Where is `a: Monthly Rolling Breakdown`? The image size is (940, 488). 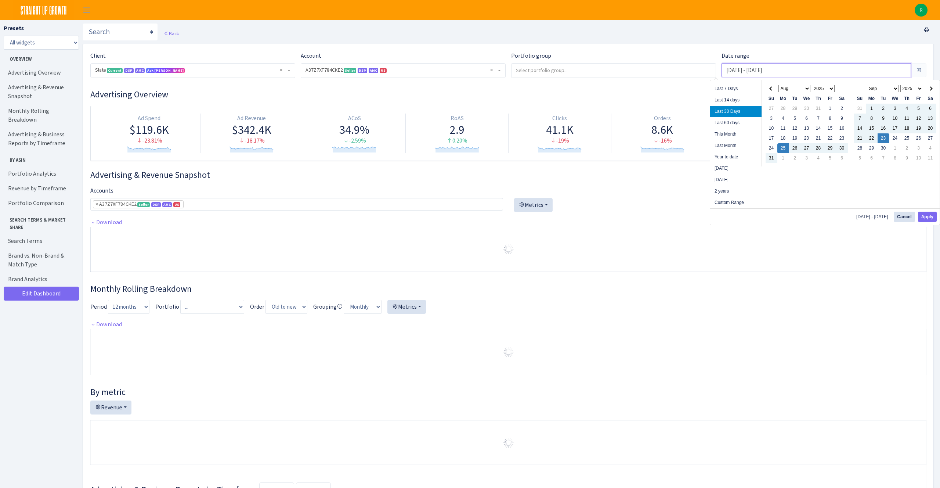
a: Monthly Rolling Breakdown is located at coordinates (40, 115).